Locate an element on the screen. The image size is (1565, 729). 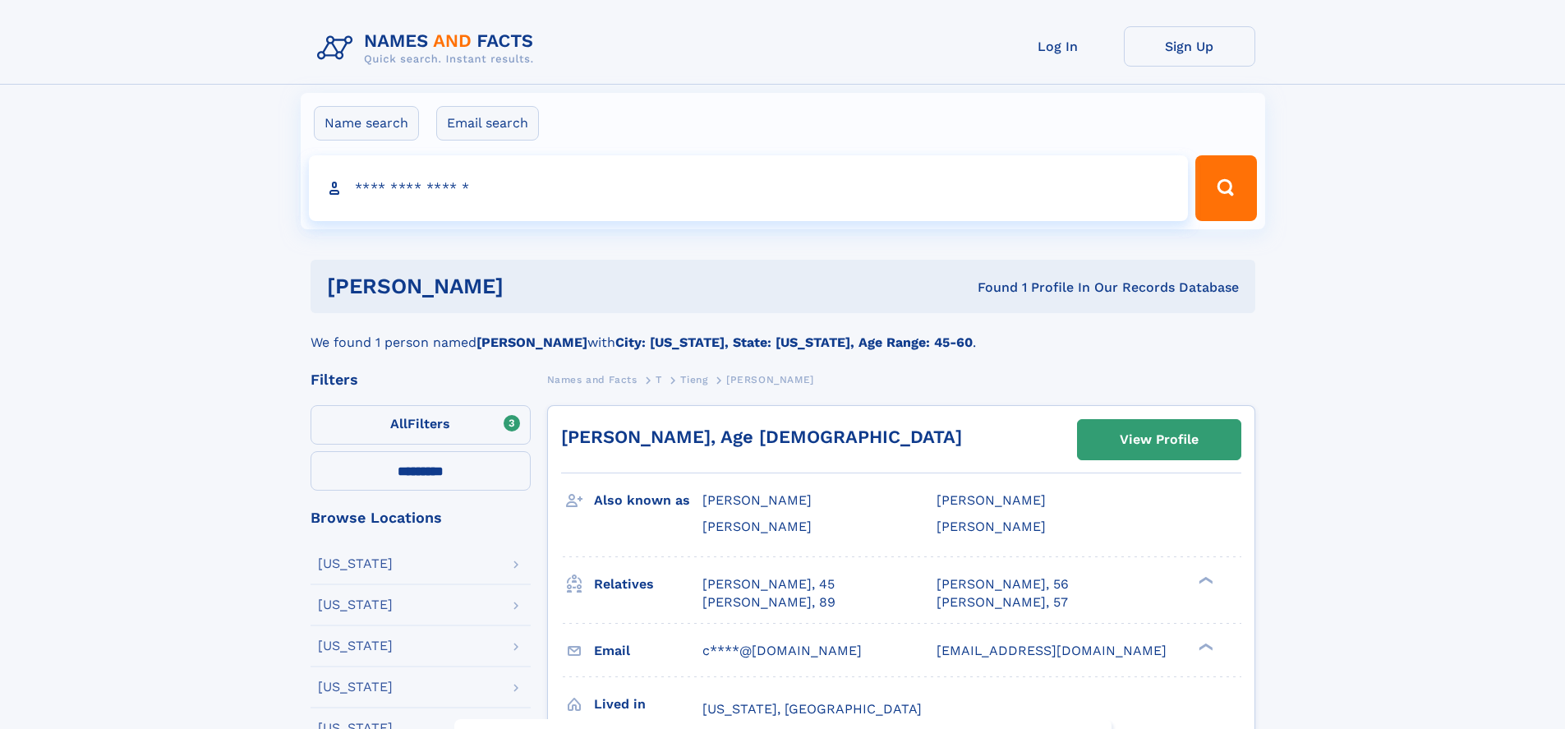
a: Sign Up is located at coordinates (1190, 46).